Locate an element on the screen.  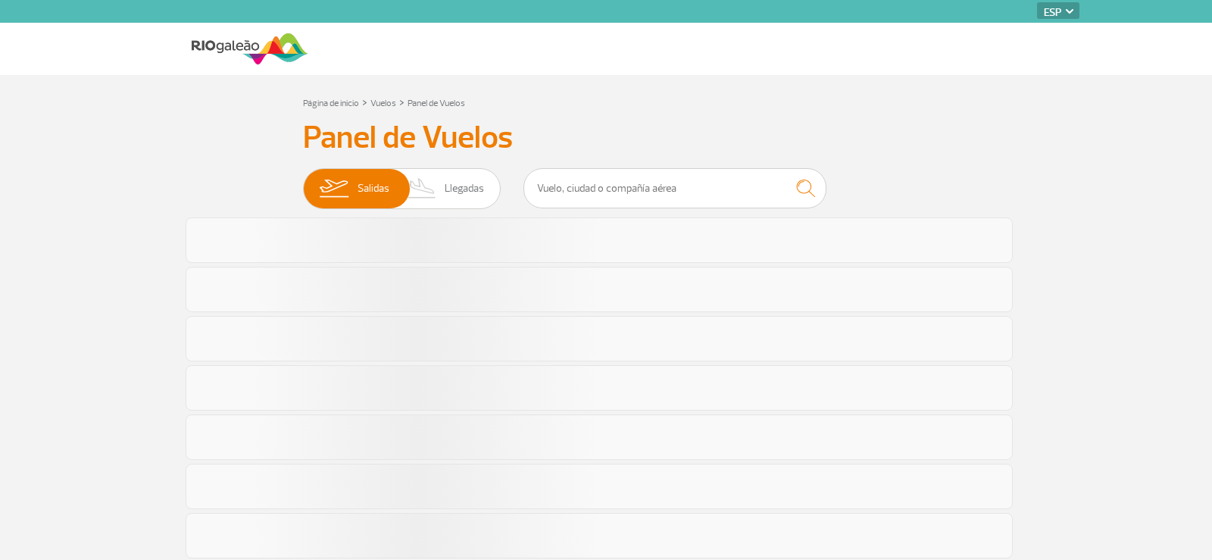
span: Llegadas is located at coordinates (464, 189).